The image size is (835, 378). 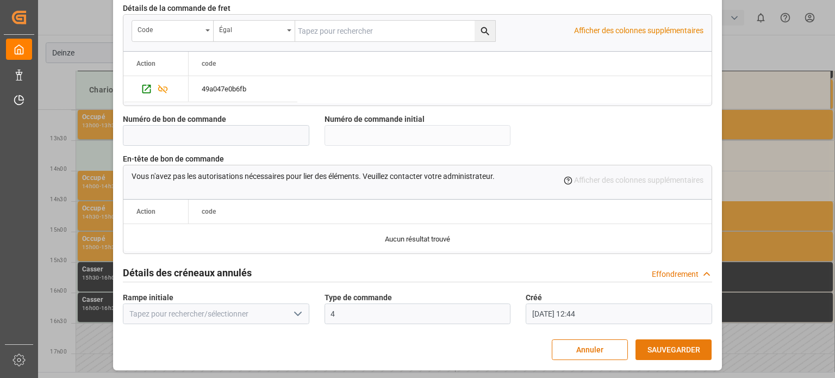 I want to click on button: bouton de recherche, so click(x=485, y=31).